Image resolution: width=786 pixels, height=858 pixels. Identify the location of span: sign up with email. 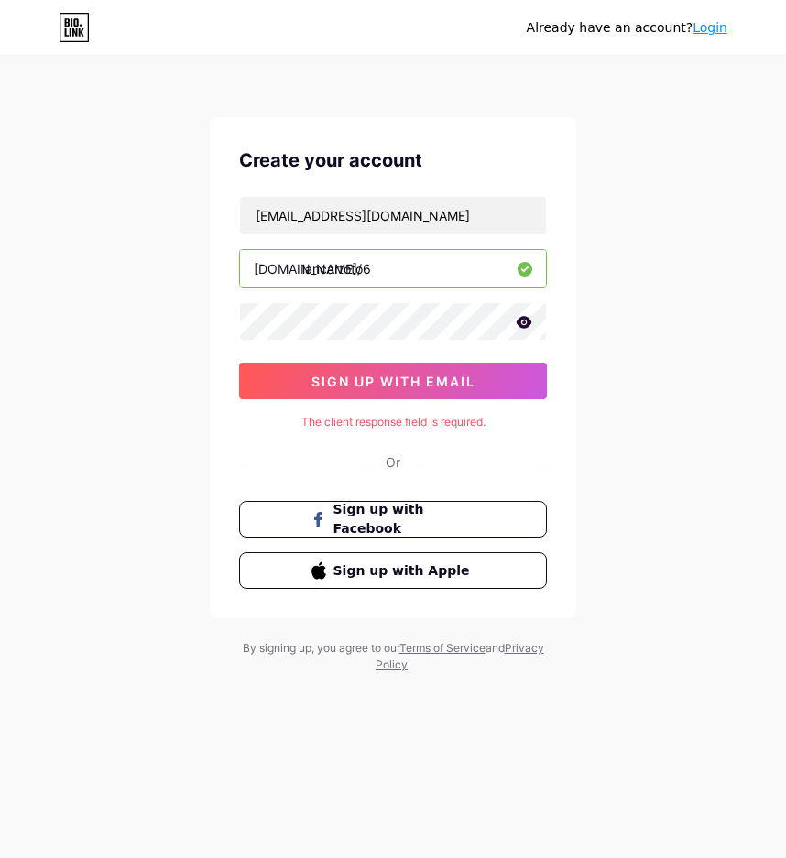
(393, 381).